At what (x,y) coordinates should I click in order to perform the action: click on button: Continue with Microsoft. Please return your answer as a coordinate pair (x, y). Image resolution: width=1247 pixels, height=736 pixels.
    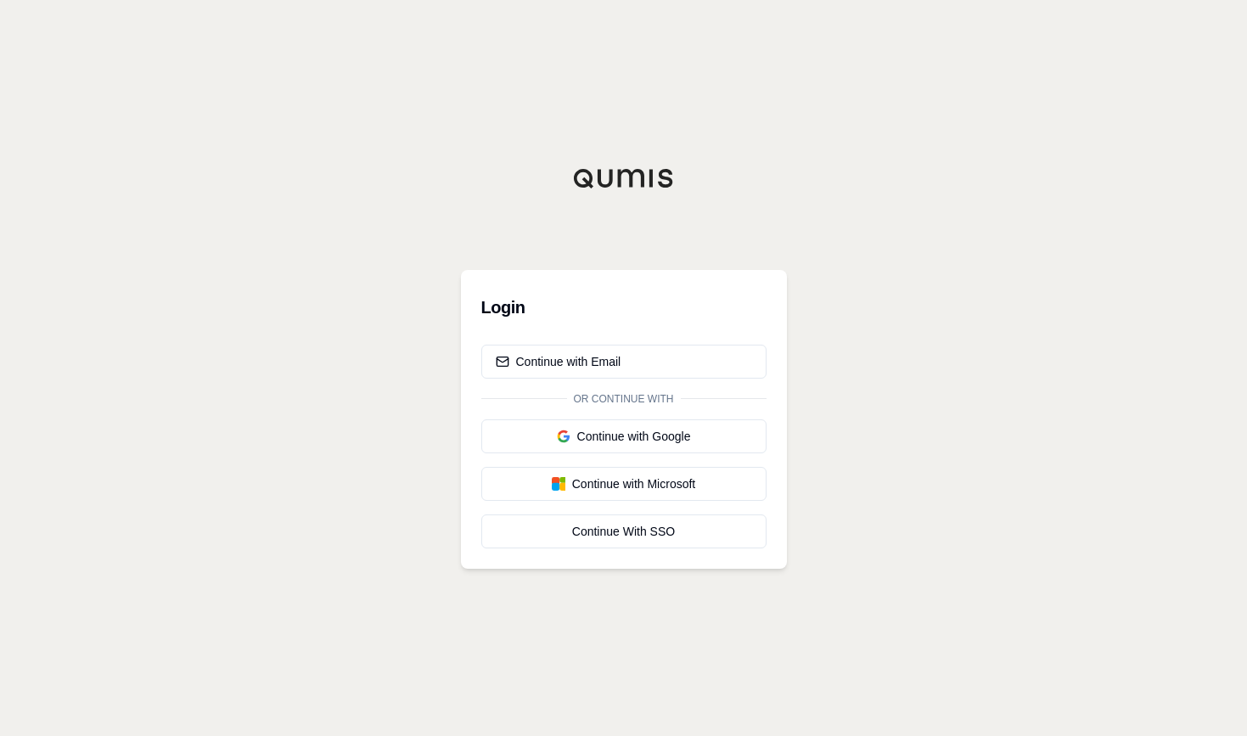
    Looking at the image, I should click on (624, 484).